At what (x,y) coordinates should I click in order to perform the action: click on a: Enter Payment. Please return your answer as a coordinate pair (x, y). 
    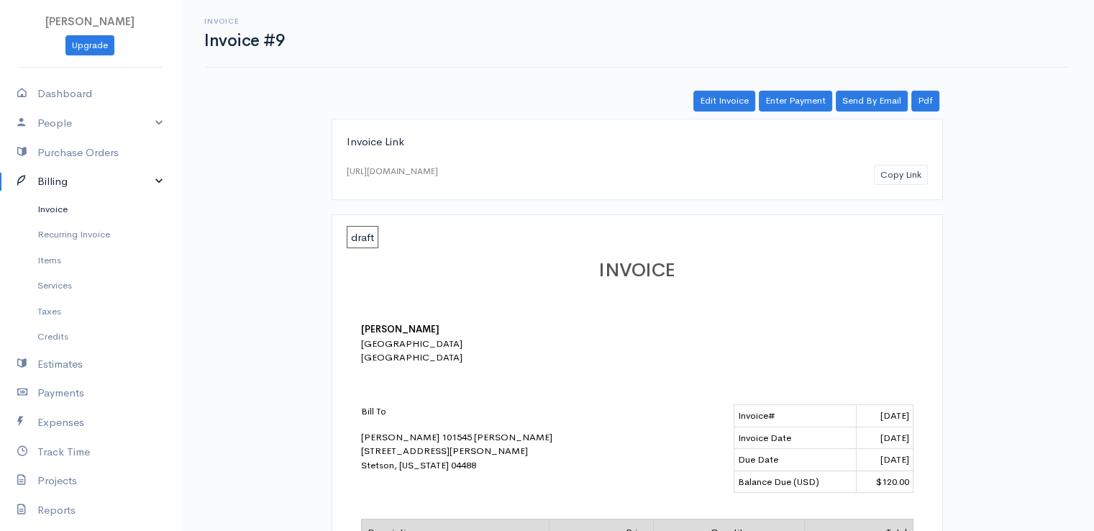
    Looking at the image, I should click on (795, 101).